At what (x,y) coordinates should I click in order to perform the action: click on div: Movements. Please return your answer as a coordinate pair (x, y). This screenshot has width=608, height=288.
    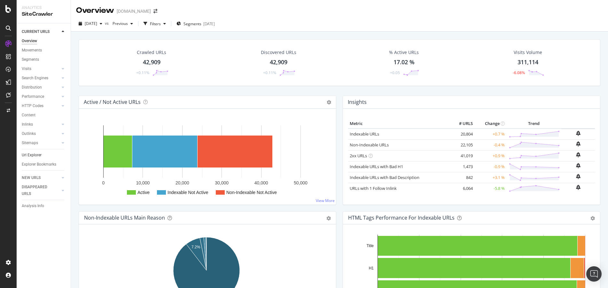
    Looking at the image, I should click on (32, 50).